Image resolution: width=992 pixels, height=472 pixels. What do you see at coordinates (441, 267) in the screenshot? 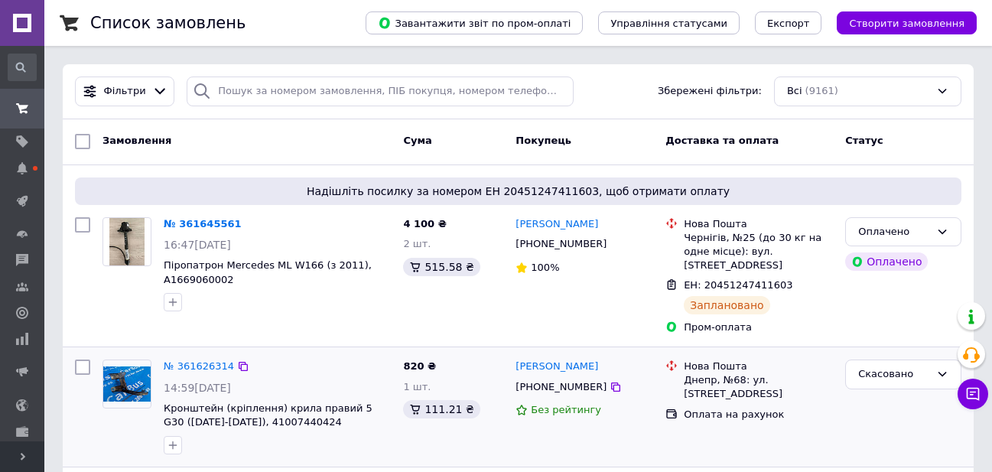
I see `div: 515.58 ₴` at bounding box center [441, 267].